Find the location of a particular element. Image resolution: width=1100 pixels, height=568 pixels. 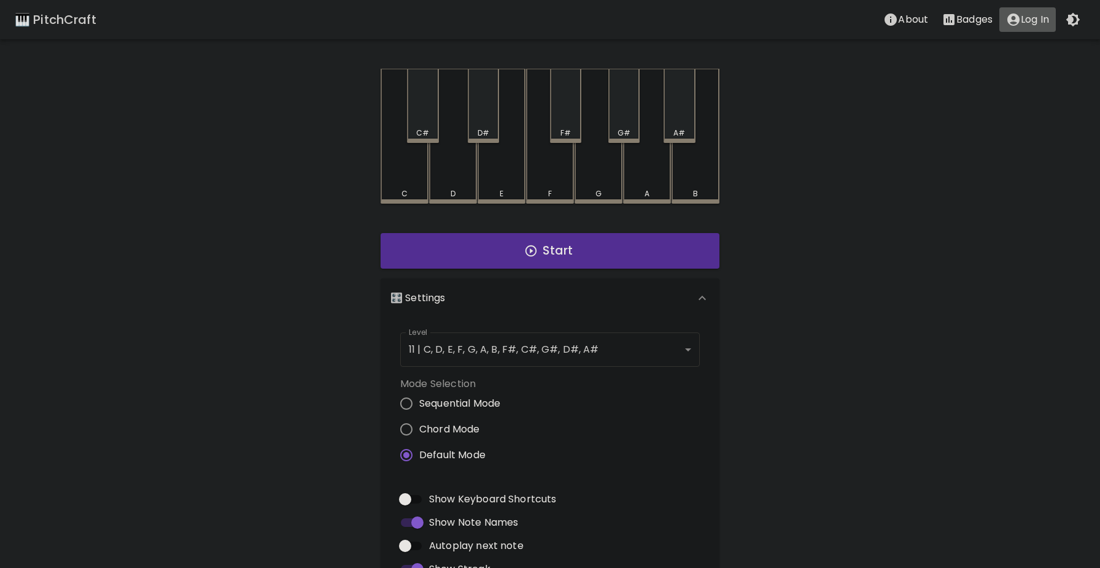

span: Show Keyboard Shortcuts is located at coordinates (492, 500).